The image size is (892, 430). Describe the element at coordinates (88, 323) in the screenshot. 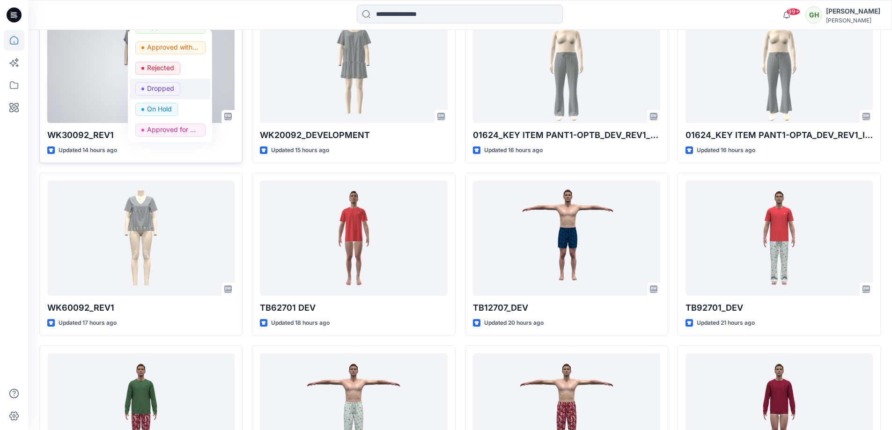

I see `p: Updated 17 hours ago` at that location.